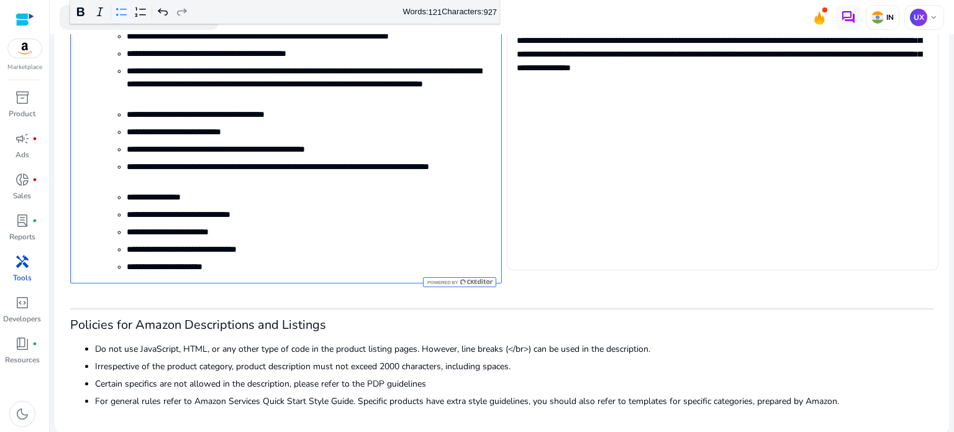 The width and height of the screenshot is (954, 432). Describe the element at coordinates (918, 17) in the screenshot. I see `p: UX` at that location.